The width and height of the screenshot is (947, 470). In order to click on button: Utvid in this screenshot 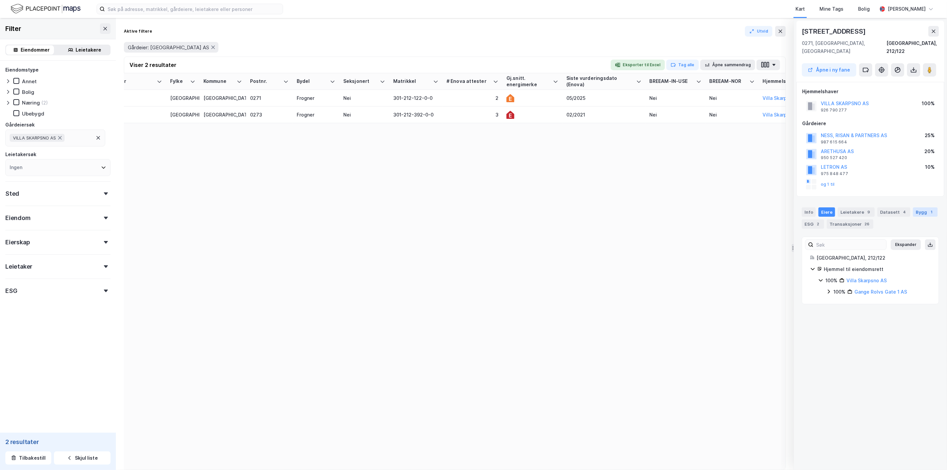, I will do `click(759, 31)`.